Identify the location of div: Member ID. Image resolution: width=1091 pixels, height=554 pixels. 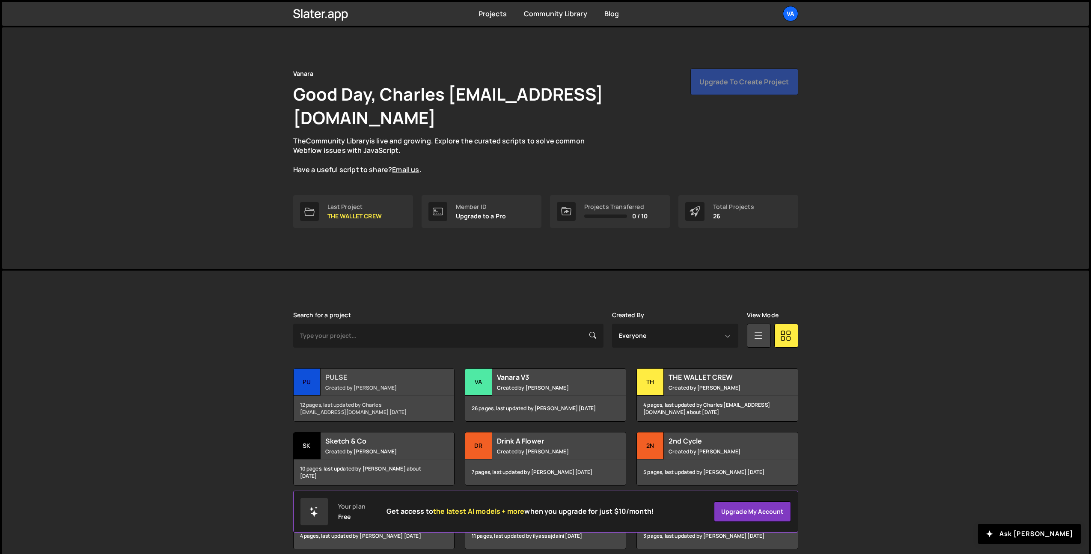
(481, 207).